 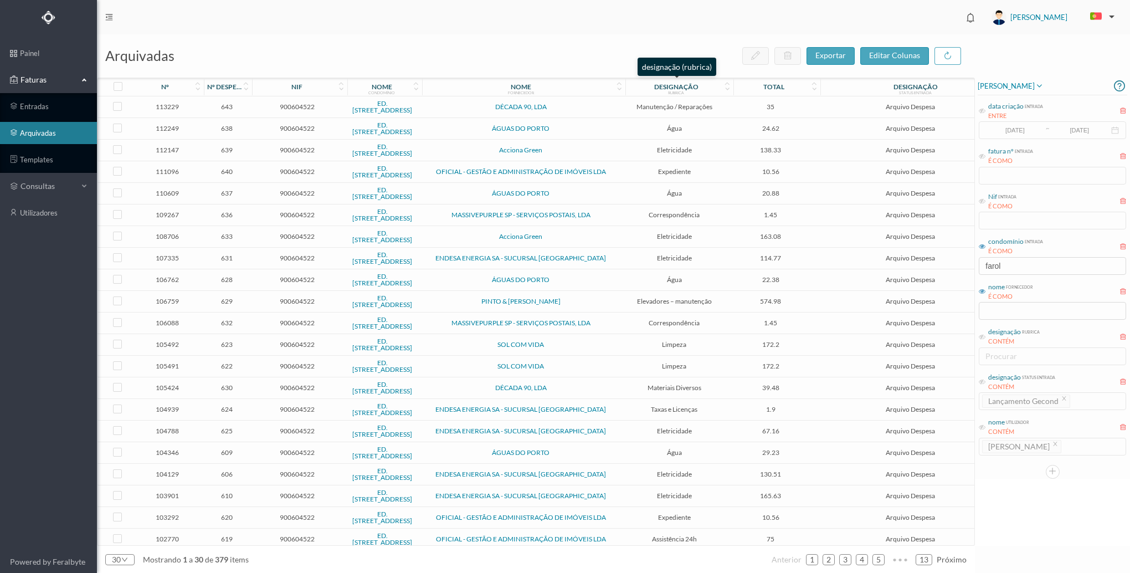 I want to click on div: designação (rubrica), so click(x=677, y=66).